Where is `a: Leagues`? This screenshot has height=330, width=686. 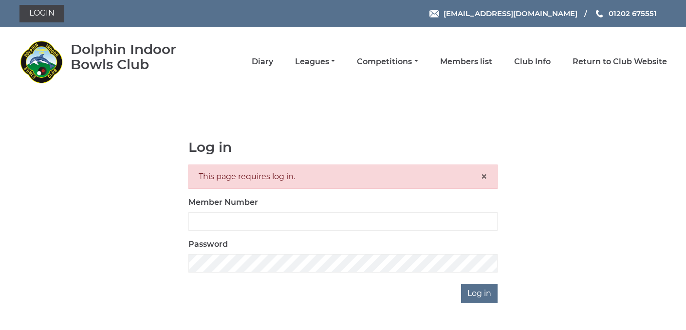 a: Leagues is located at coordinates (315, 62).